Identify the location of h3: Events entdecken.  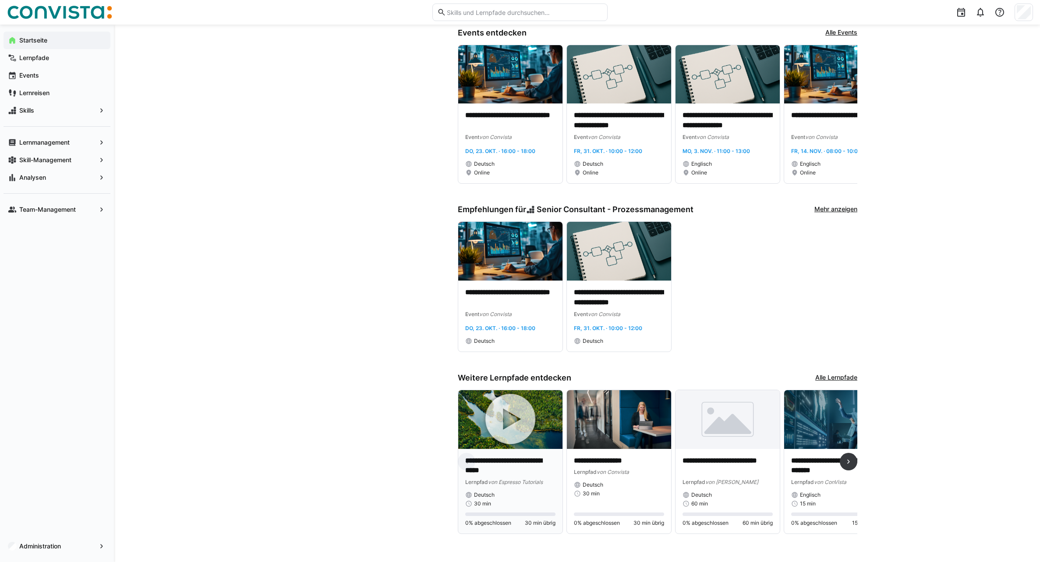
(492, 33).